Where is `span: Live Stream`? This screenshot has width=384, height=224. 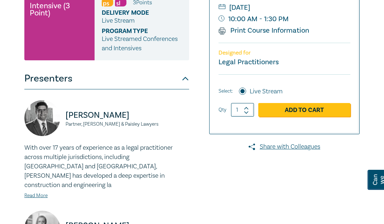
span: Live Stream is located at coordinates (118, 20).